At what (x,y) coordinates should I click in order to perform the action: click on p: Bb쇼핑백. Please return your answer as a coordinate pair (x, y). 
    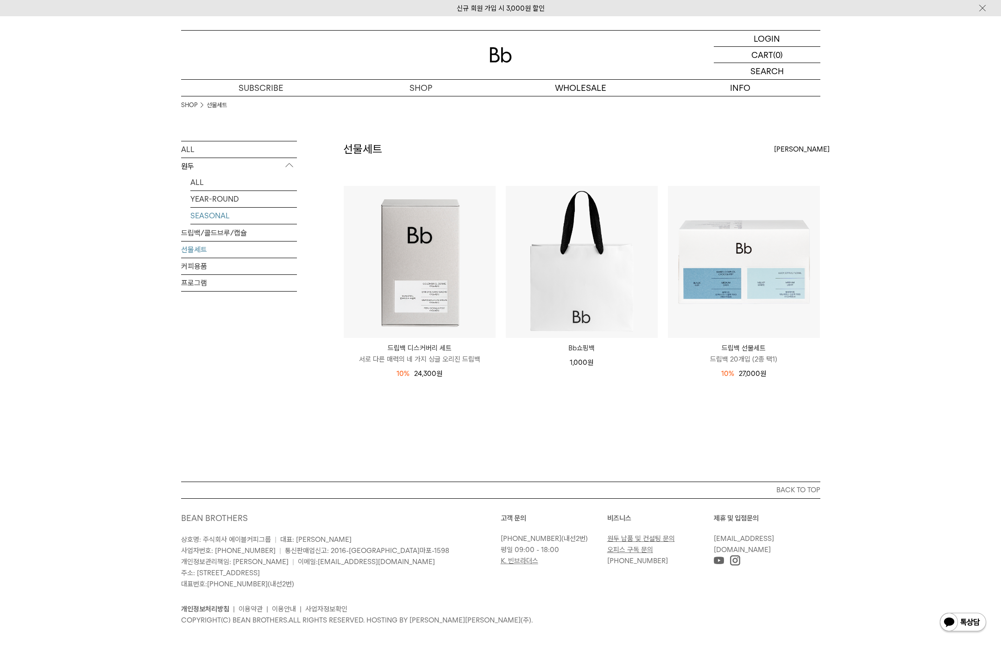
    Looking at the image, I should click on (582, 348).